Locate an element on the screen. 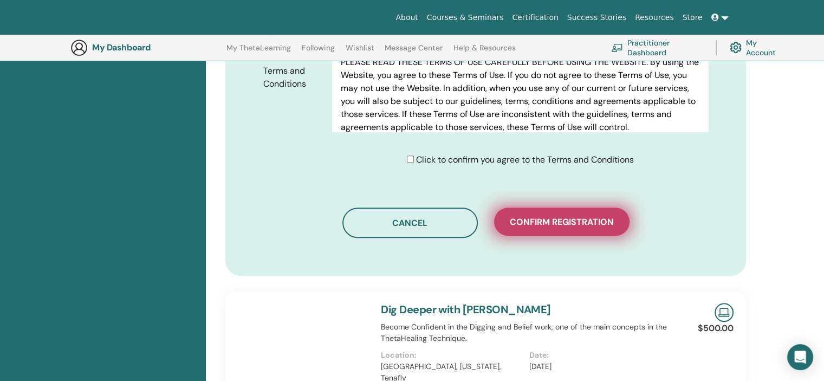 This screenshot has height=381, width=824. a: Message Center is located at coordinates (413, 52).